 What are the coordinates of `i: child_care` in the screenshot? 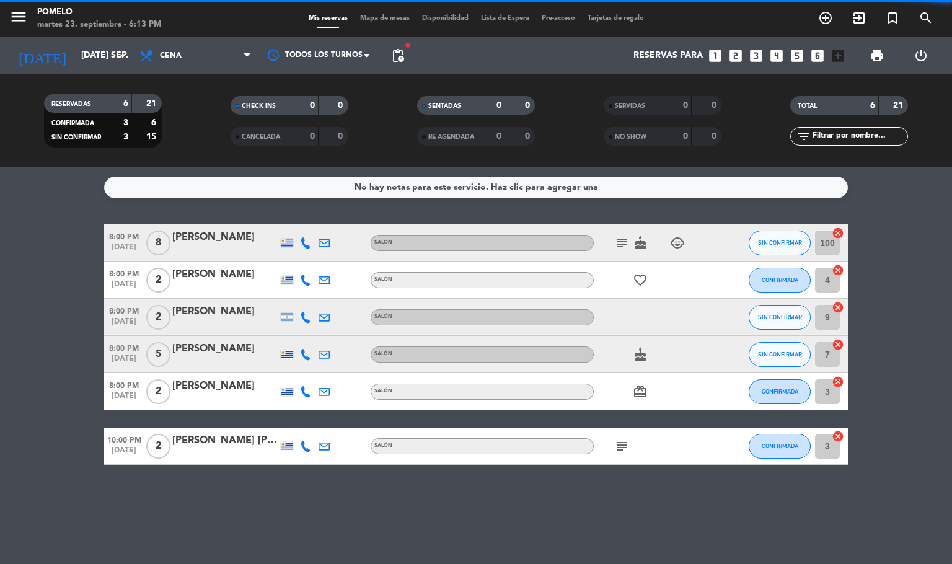 It's located at (677, 243).